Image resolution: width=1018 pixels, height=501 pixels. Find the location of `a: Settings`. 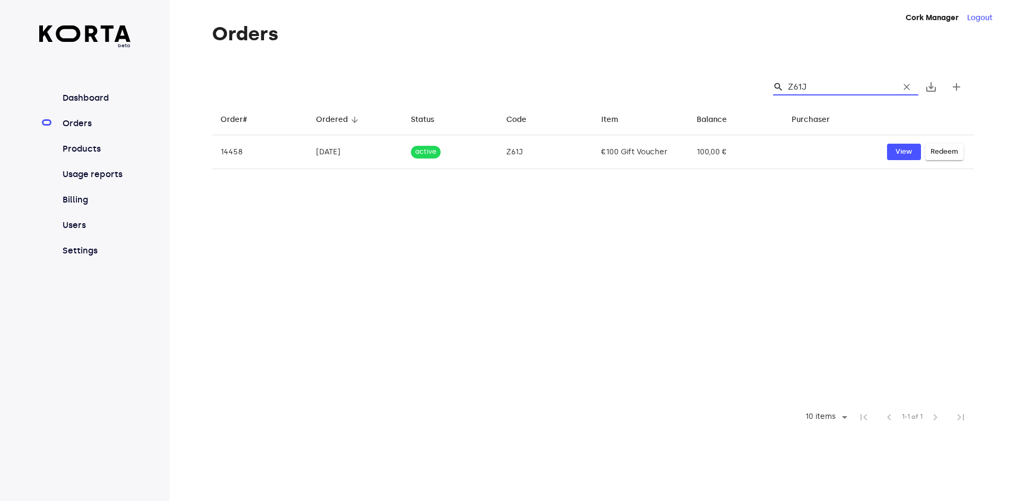

a: Settings is located at coordinates (95, 251).